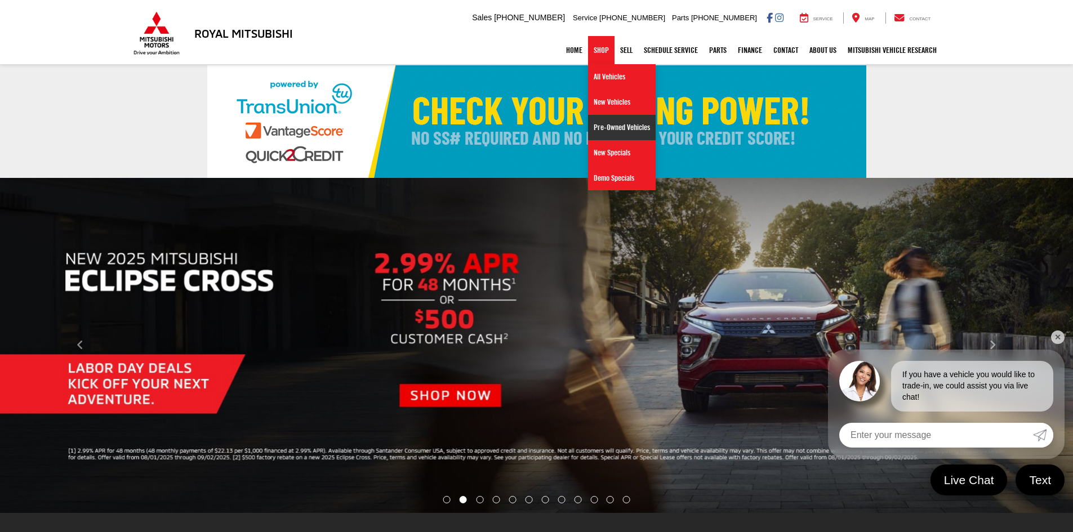 This screenshot has height=532, width=1073. I want to click on a: New Specials, so click(622, 153).